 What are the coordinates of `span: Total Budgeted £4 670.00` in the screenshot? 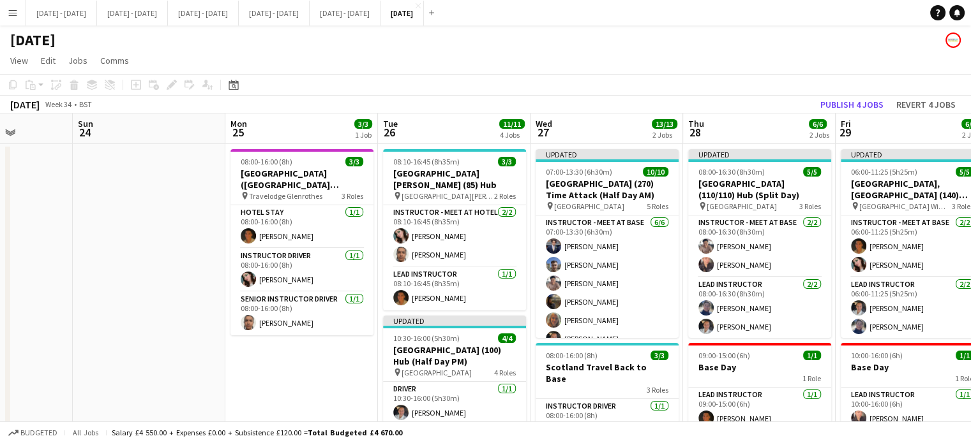 It's located at (355, 433).